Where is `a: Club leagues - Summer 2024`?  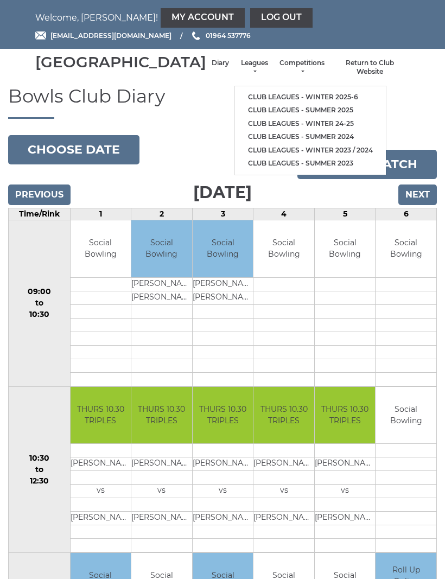
a: Club leagues - Summer 2024 is located at coordinates (310, 137).